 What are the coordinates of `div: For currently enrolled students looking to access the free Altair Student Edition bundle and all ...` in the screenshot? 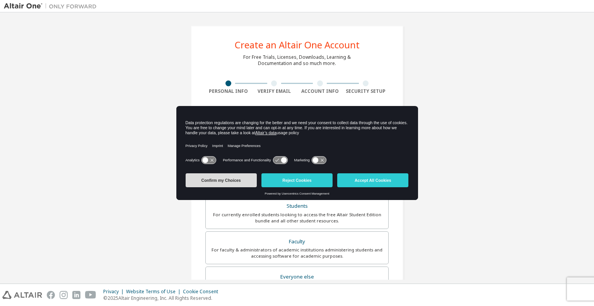 It's located at (297, 218).